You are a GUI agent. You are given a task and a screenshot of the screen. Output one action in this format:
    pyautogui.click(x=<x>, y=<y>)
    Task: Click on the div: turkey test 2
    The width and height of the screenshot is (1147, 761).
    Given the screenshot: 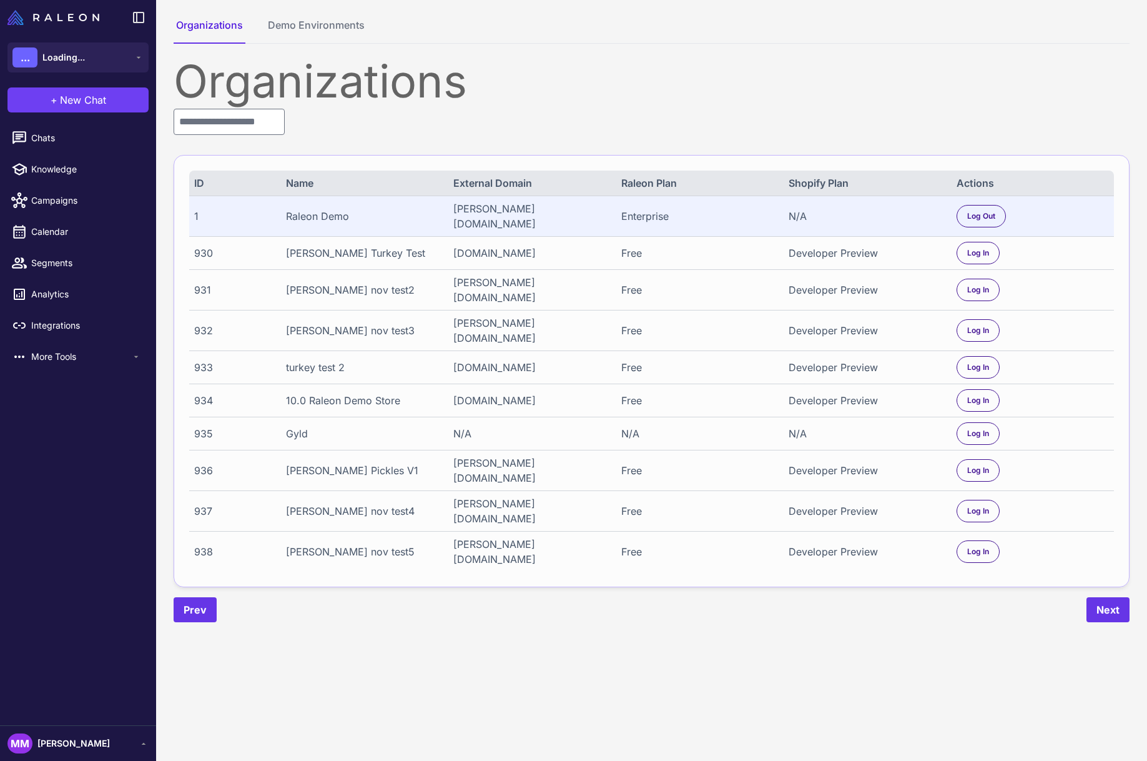 What is the action you would take?
    pyautogui.click(x=362, y=367)
    